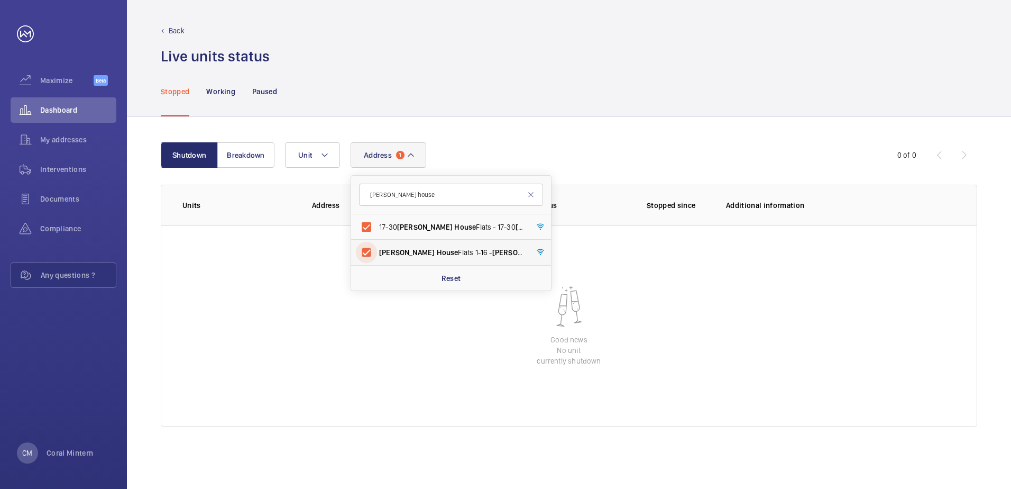 This screenshot has height=489, width=1011. What do you see at coordinates (678, 205) in the screenshot?
I see `p: Stopped since` at bounding box center [678, 205].